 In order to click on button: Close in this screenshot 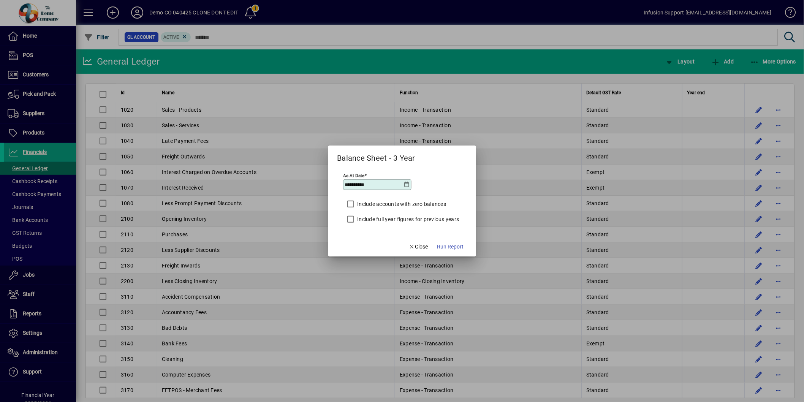, I will do `click(418, 247)`.